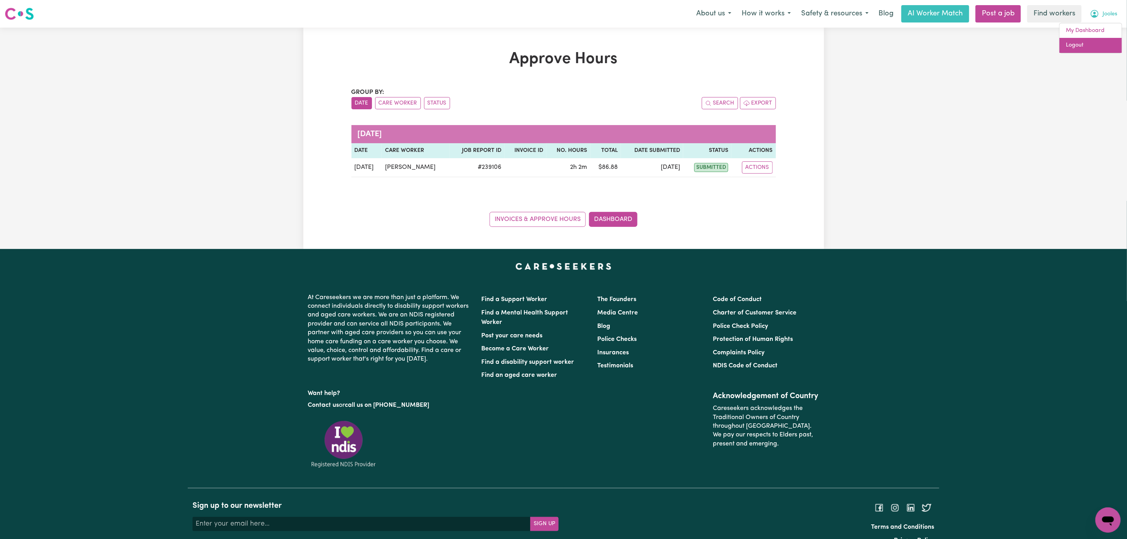 The image size is (1127, 539). What do you see at coordinates (737, 299) in the screenshot?
I see `a: Code of Conduct` at bounding box center [737, 299].